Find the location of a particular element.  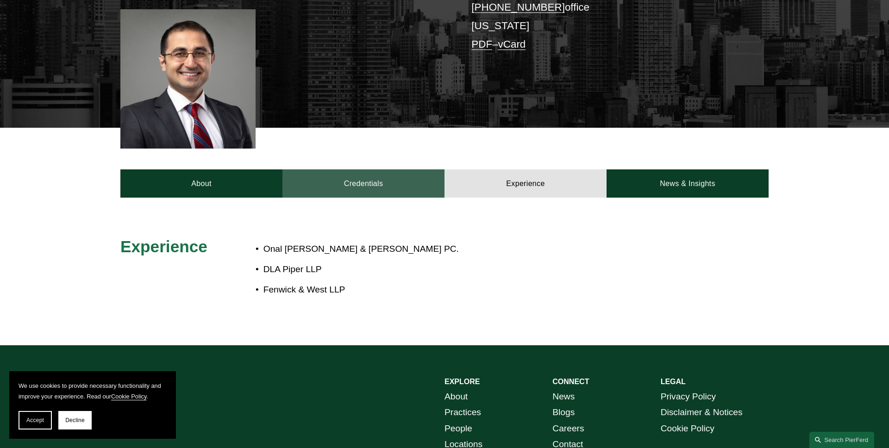

a: vCard is located at coordinates (512, 44).